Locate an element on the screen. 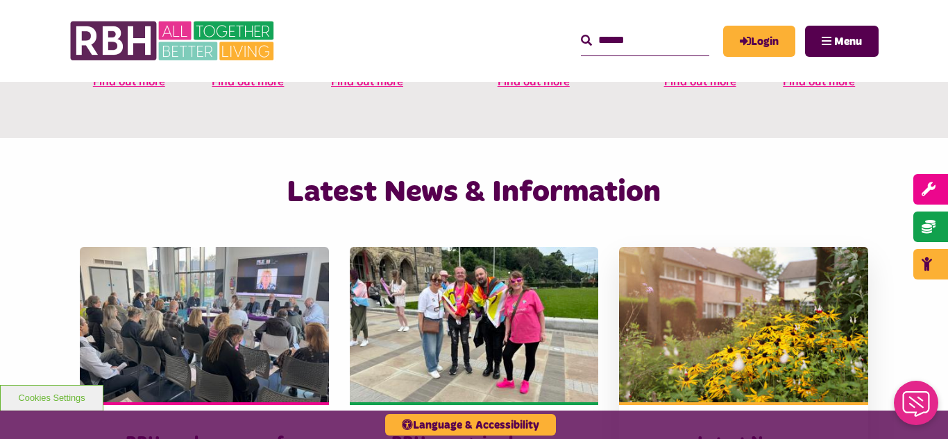 The image size is (948, 439). img: RBH customers and colleagues at the Rochdale Pride event outside the town hall is located at coordinates (474, 325).